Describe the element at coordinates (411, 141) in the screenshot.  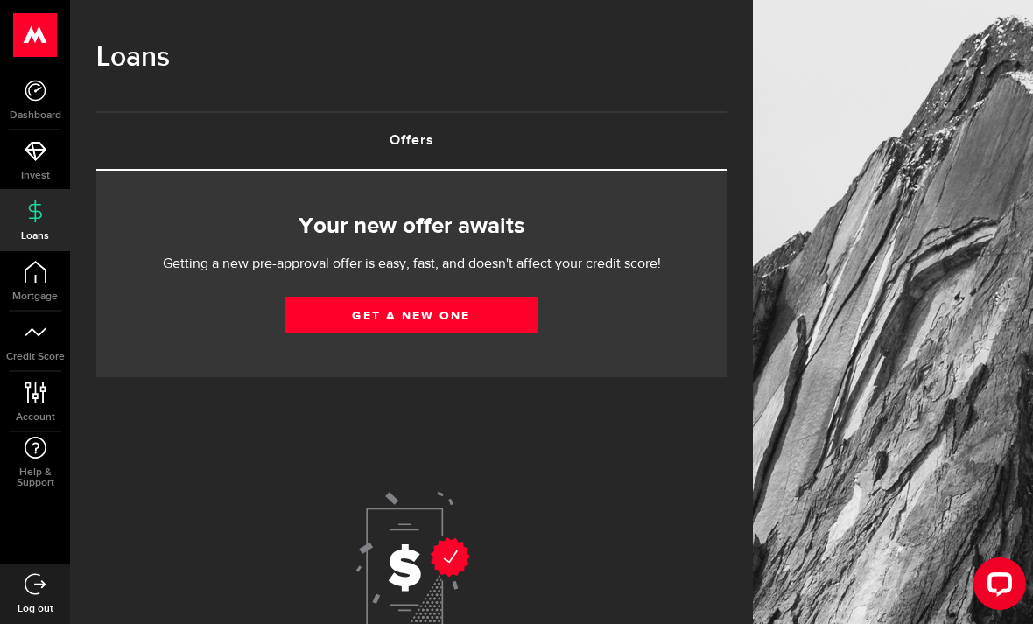
I see `a: Offers` at that location.